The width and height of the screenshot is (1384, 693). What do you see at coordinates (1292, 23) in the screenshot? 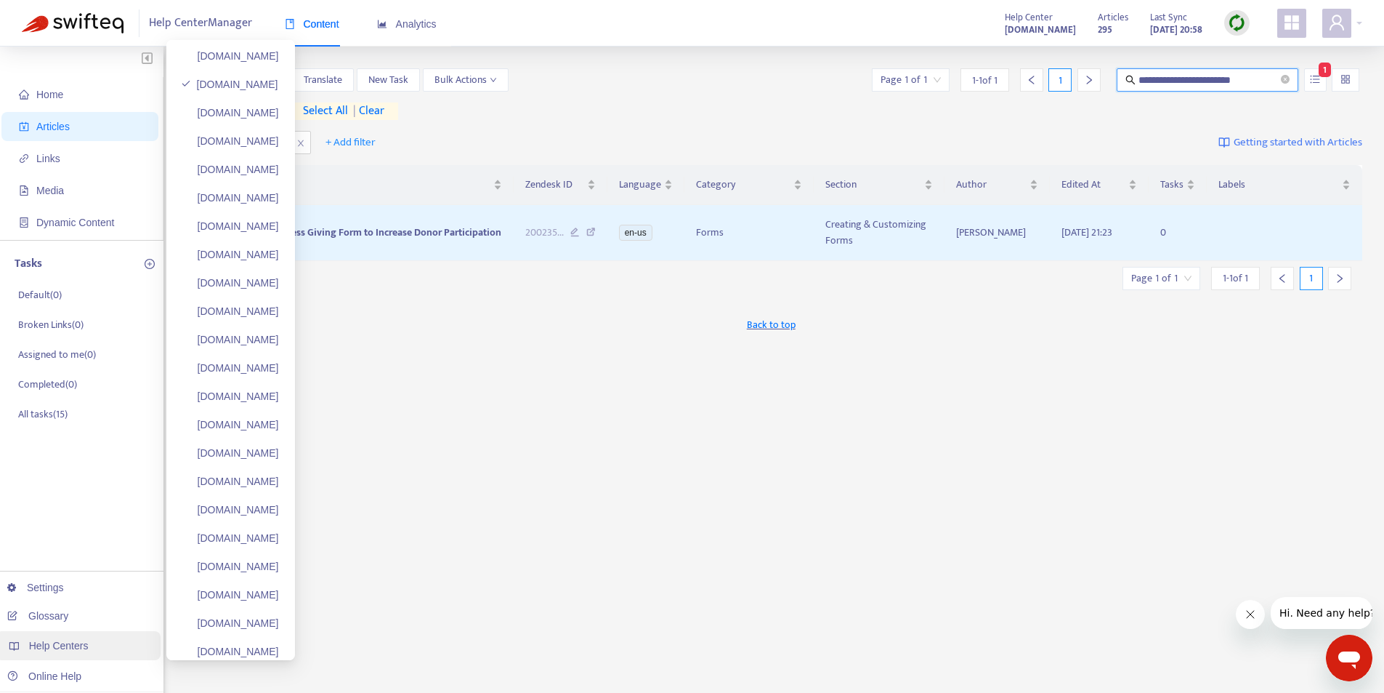
I see `span: appstore` at bounding box center [1292, 23].